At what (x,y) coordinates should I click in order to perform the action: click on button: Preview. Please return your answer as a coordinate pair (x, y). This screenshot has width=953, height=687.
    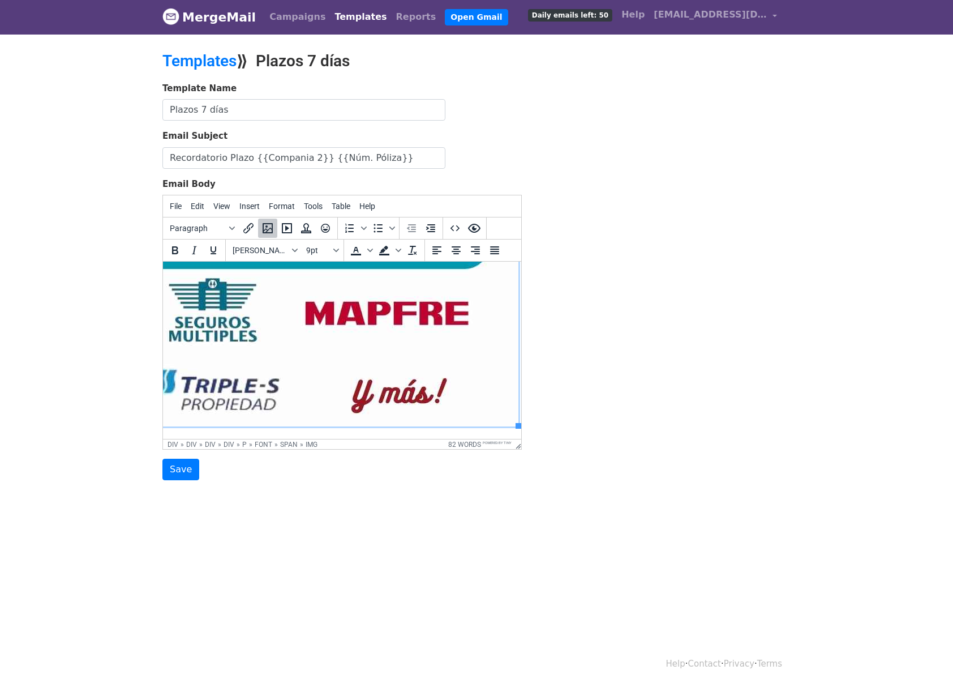
    Looking at the image, I should click on (474, 228).